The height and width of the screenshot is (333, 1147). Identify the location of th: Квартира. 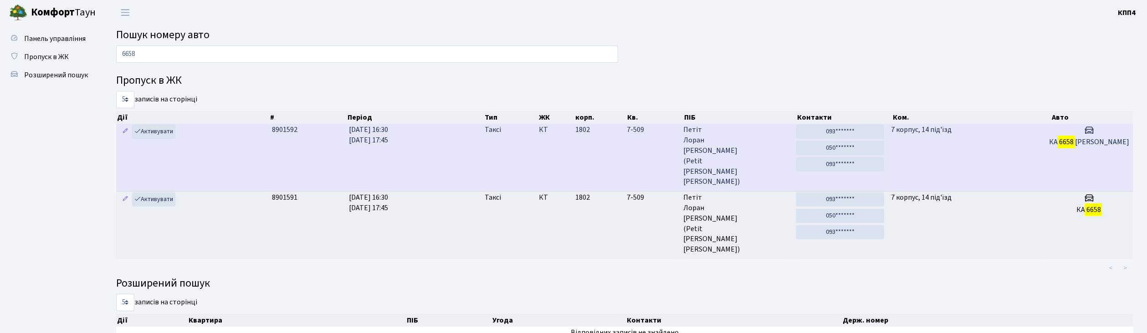
(296, 321).